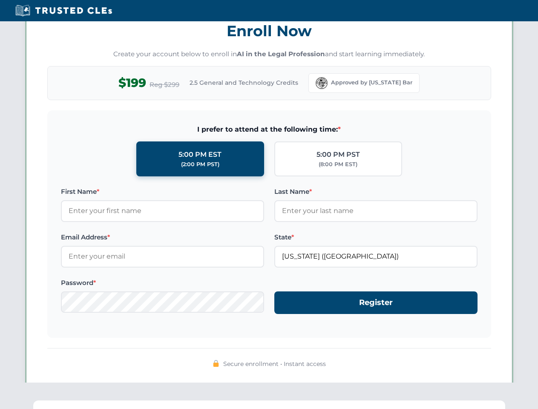  I want to click on input: Enter your first name, so click(162, 211).